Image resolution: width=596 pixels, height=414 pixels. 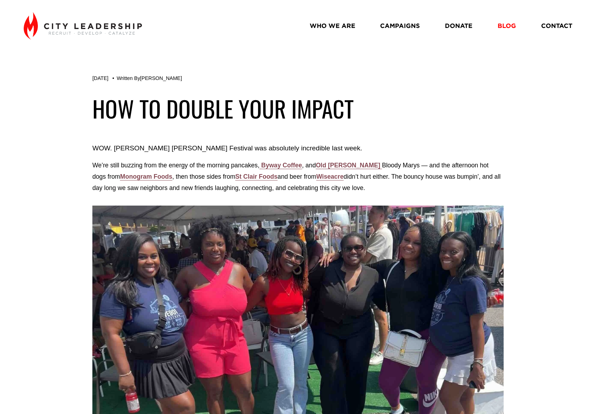 I want to click on strong: Monogram Foods, so click(x=146, y=177).